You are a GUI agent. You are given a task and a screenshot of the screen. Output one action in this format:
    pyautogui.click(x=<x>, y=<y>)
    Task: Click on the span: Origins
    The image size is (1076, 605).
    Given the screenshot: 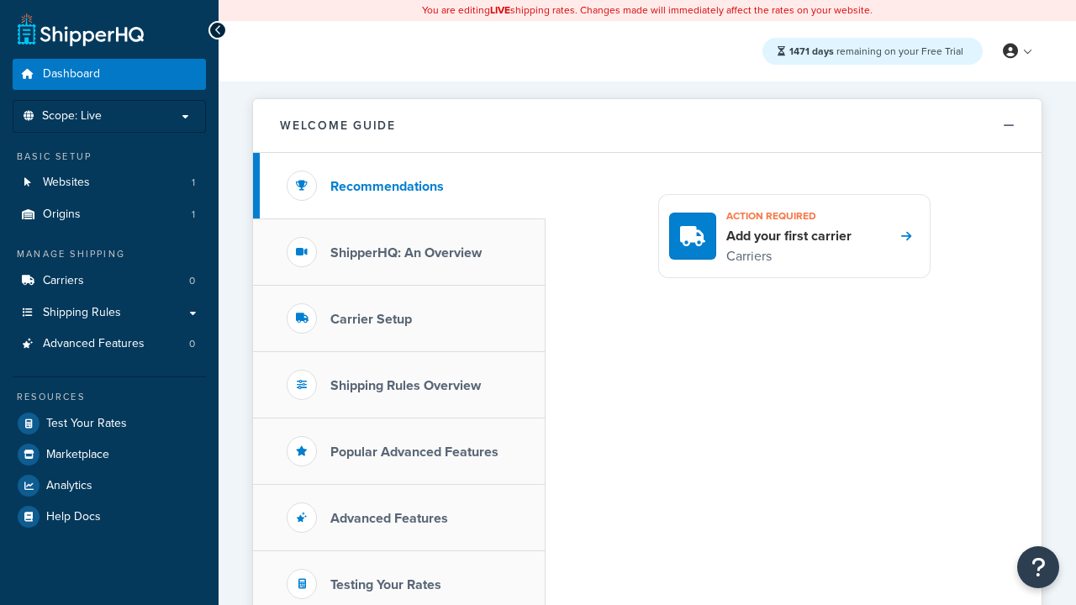 What is the action you would take?
    pyautogui.click(x=61, y=214)
    